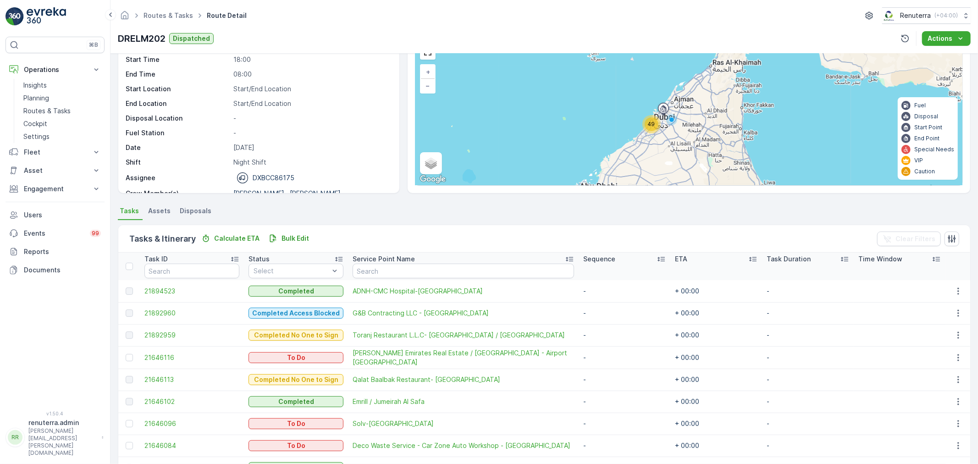 The image size is (978, 464). Describe the element at coordinates (296, 357) in the screenshot. I see `button: To Do` at that location.